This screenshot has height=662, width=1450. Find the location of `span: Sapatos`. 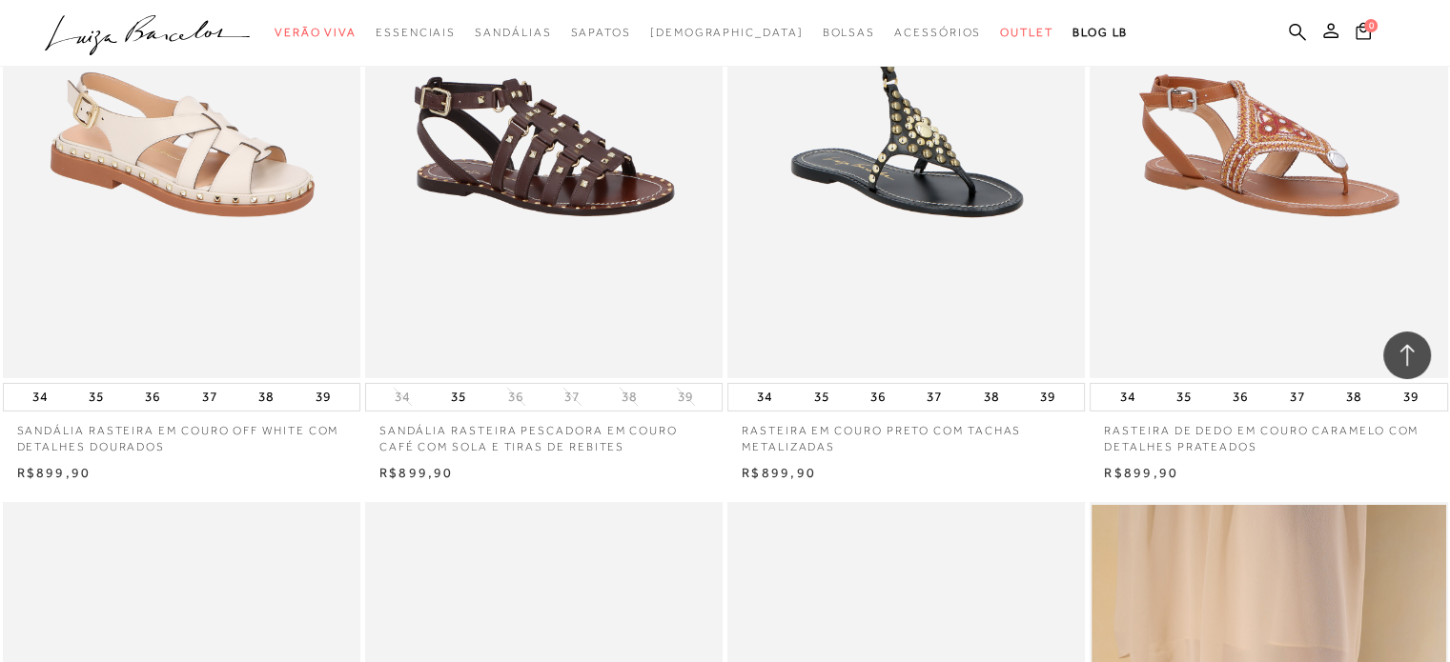

span: Sapatos is located at coordinates (599, 32).